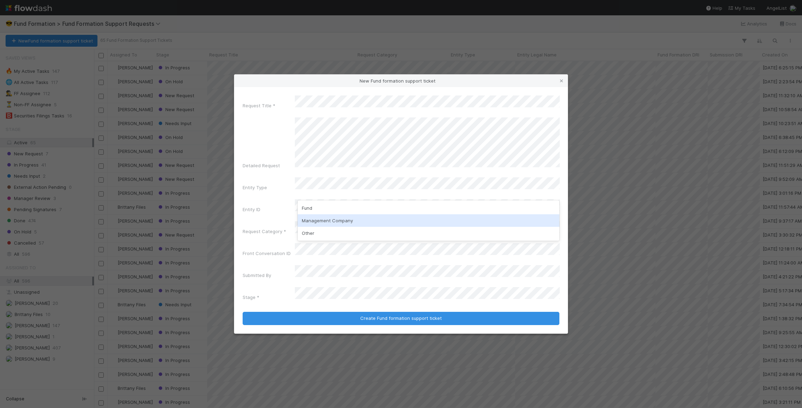 The image size is (802, 408). I want to click on label: Front Conversation ID, so click(267, 253).